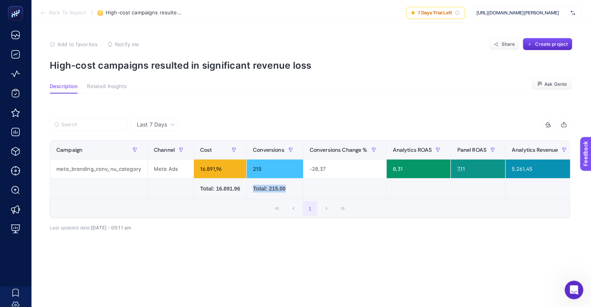 The image size is (591, 307). Describe the element at coordinates (69, 150) in the screenshot. I see `span: Campaign` at that location.